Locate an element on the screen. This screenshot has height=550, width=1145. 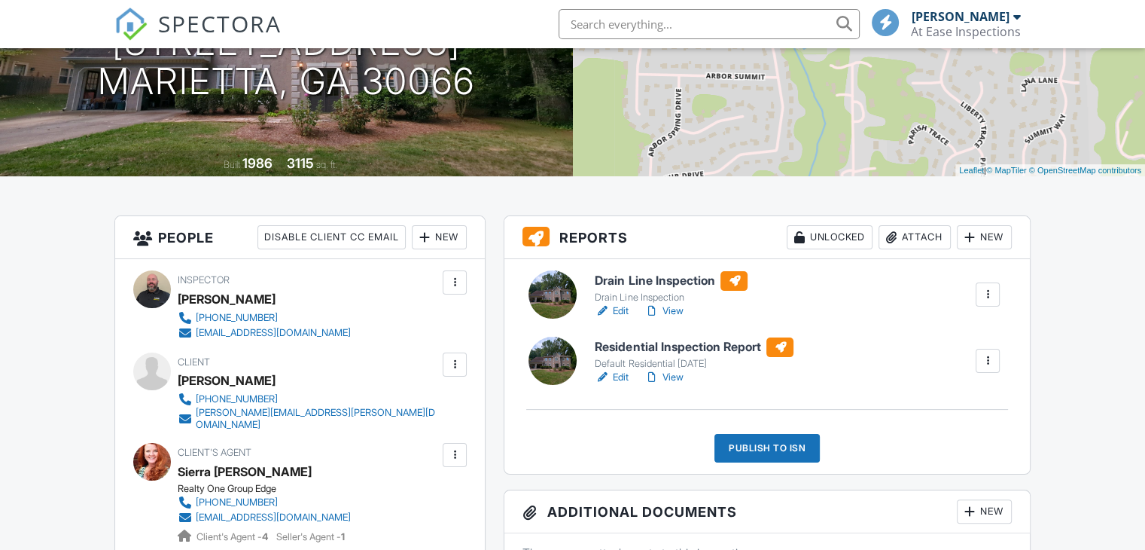
div: Unlocked is located at coordinates (830, 237).